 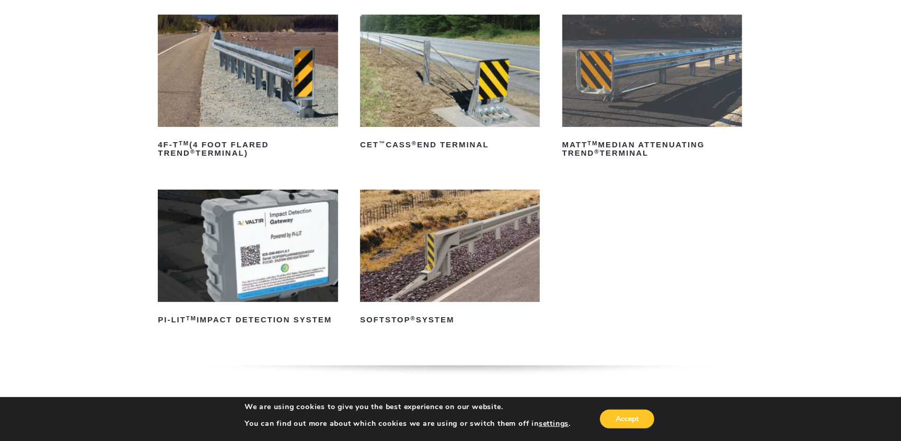 I want to click on h2: MATT Median Attenuating TREND Terminal, so click(x=652, y=149).